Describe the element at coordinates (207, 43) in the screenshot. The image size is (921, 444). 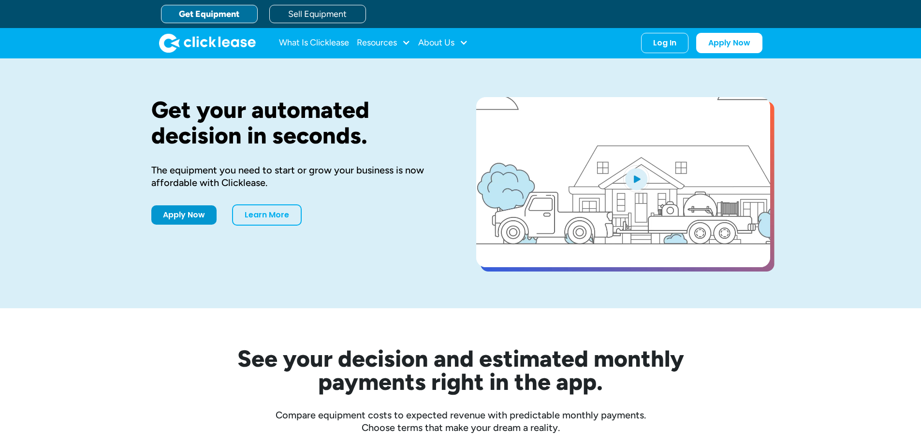
I see `img: Clicklease logo` at that location.